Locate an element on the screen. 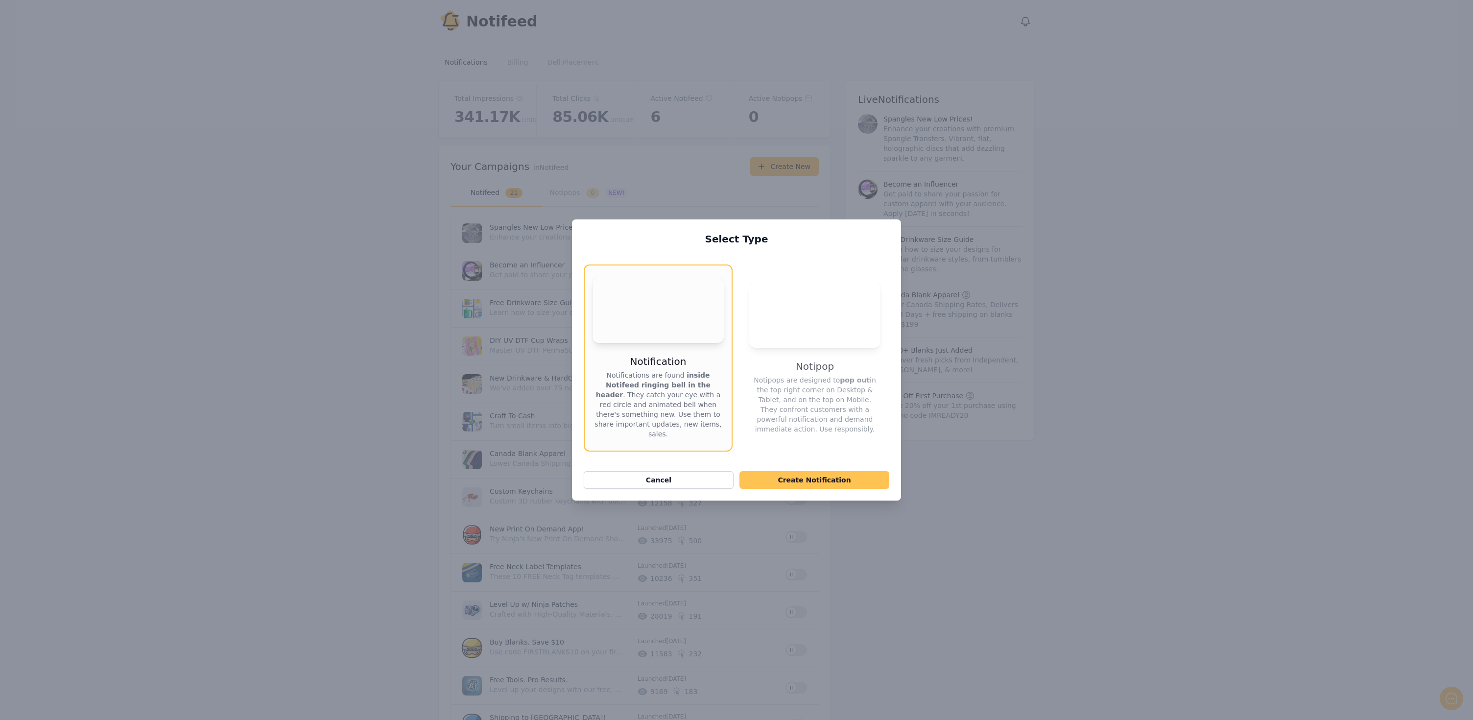 The image size is (1473, 720). span: We run on Gist is located at coordinates (103, 345).